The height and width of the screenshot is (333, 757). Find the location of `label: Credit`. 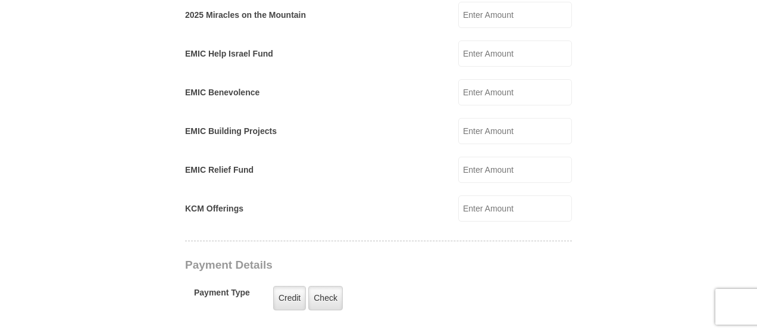

label: Credit is located at coordinates (289, 298).